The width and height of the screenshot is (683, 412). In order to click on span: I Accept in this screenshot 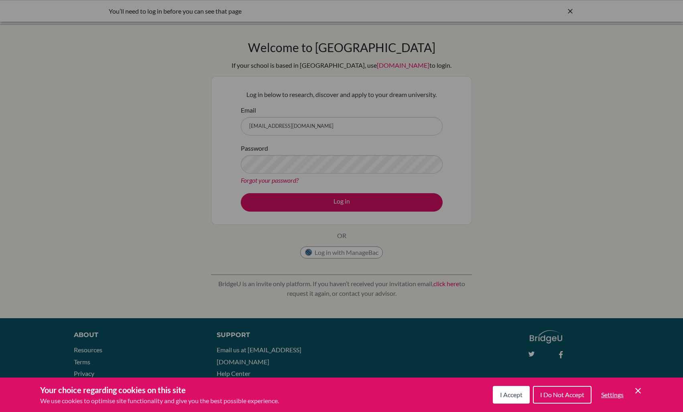, I will do `click(511, 395)`.